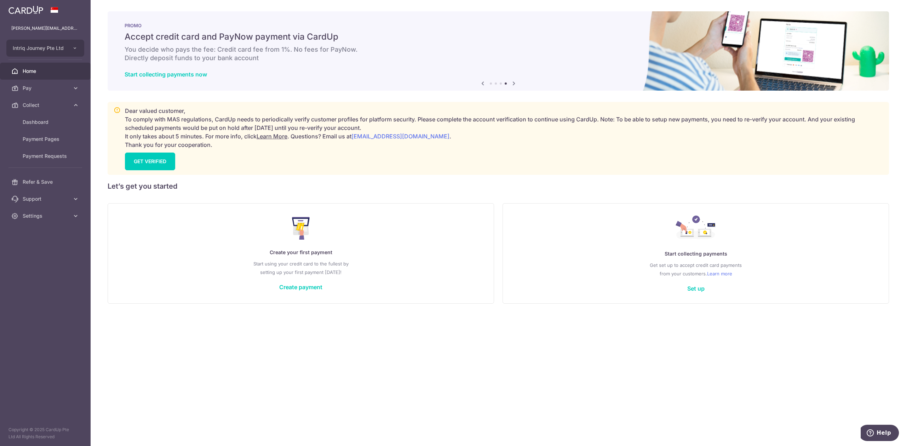 The image size is (906, 446). Describe the element at coordinates (26, 10) in the screenshot. I see `img: CardUp` at that location.